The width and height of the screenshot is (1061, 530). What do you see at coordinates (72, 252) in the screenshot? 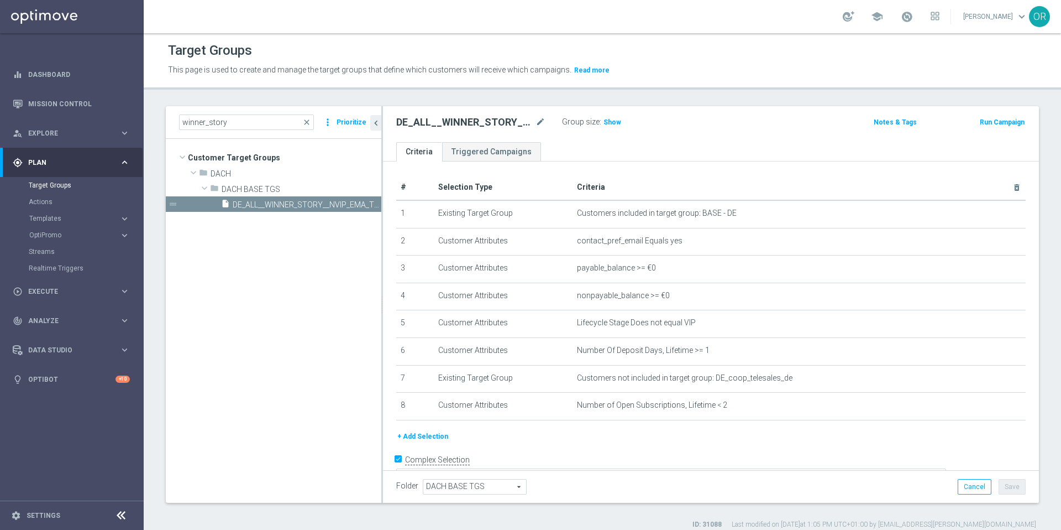
I see `a: Streams` at bounding box center [72, 252].